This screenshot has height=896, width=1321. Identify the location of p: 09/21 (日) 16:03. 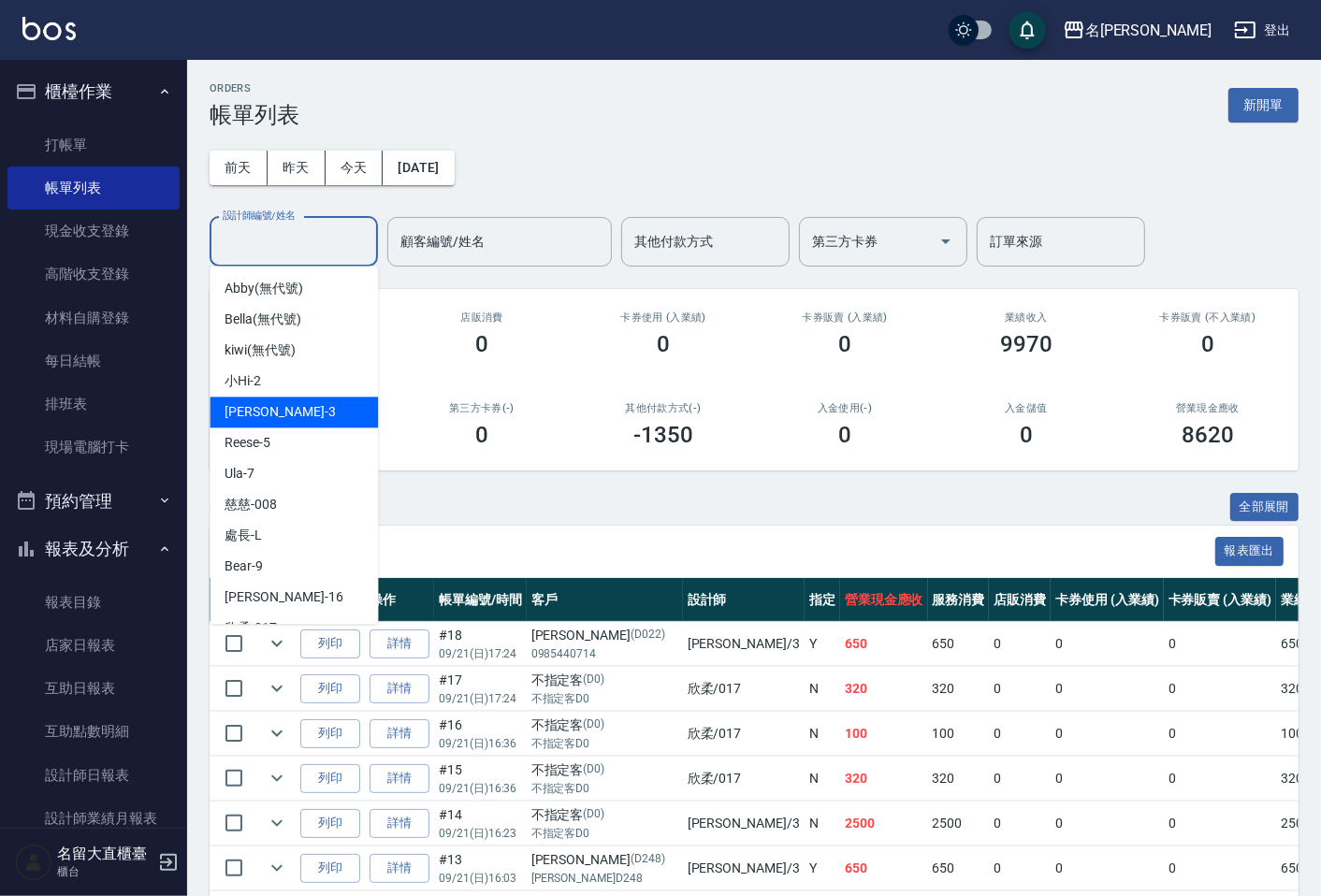
(480, 878).